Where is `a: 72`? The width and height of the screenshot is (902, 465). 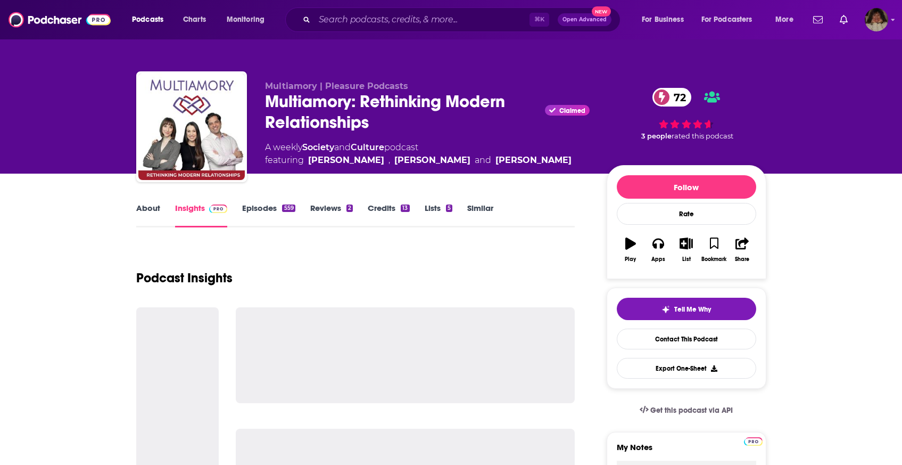 a: 72 is located at coordinates (672, 97).